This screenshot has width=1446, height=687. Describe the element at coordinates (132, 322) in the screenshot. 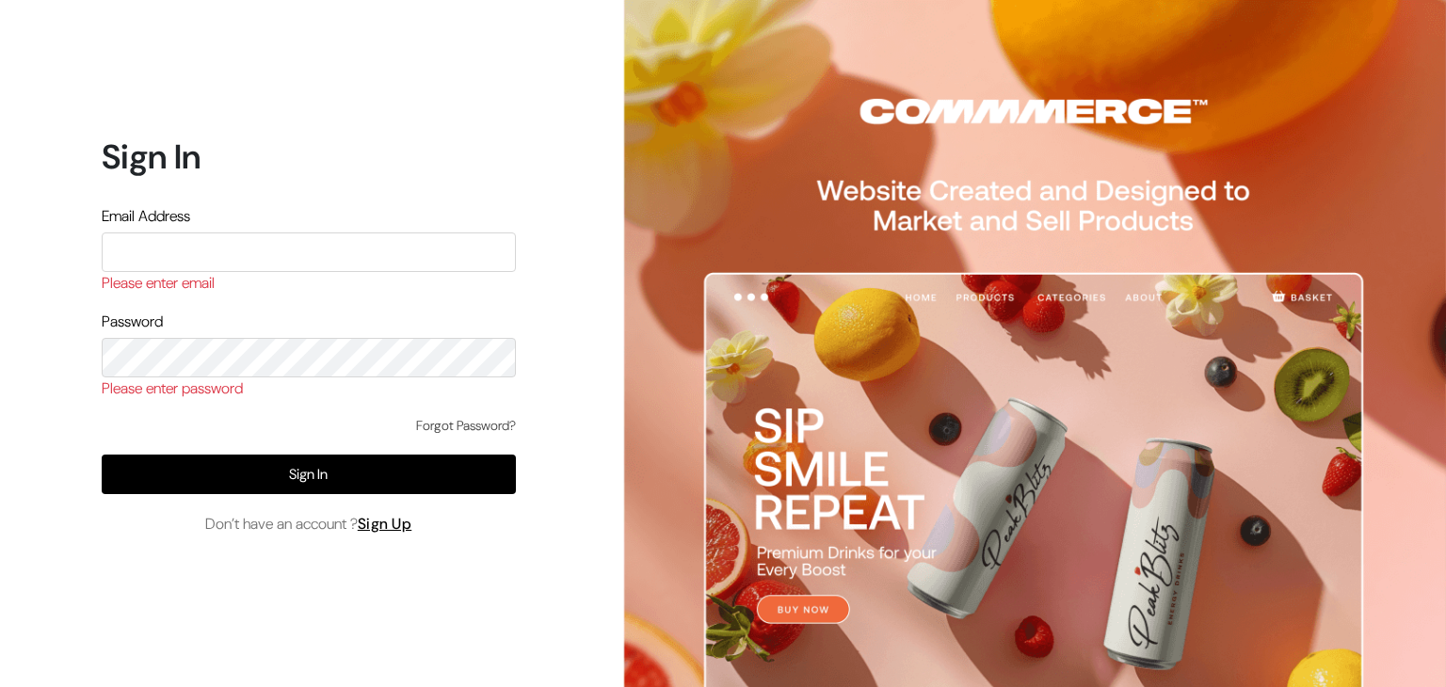

I see `label: Password` at that location.